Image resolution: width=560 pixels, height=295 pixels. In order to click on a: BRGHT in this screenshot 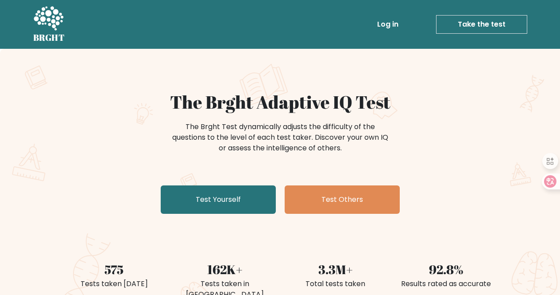, I will do `click(49, 24)`.